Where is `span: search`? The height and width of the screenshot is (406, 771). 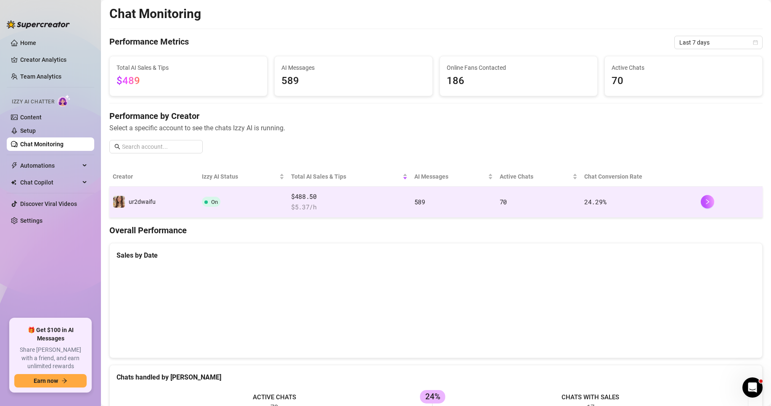
span: search is located at coordinates (117, 147).